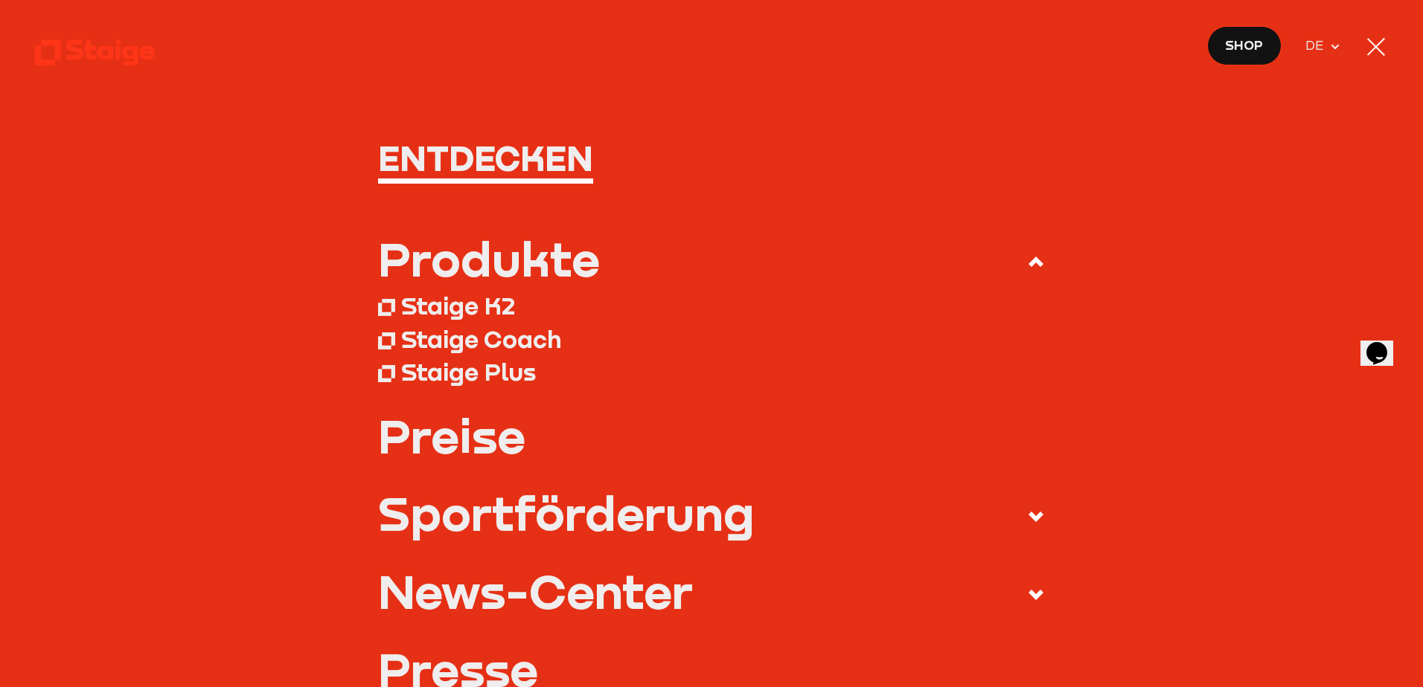 This screenshot has width=1423, height=687. I want to click on div: Staige Plus, so click(468, 371).